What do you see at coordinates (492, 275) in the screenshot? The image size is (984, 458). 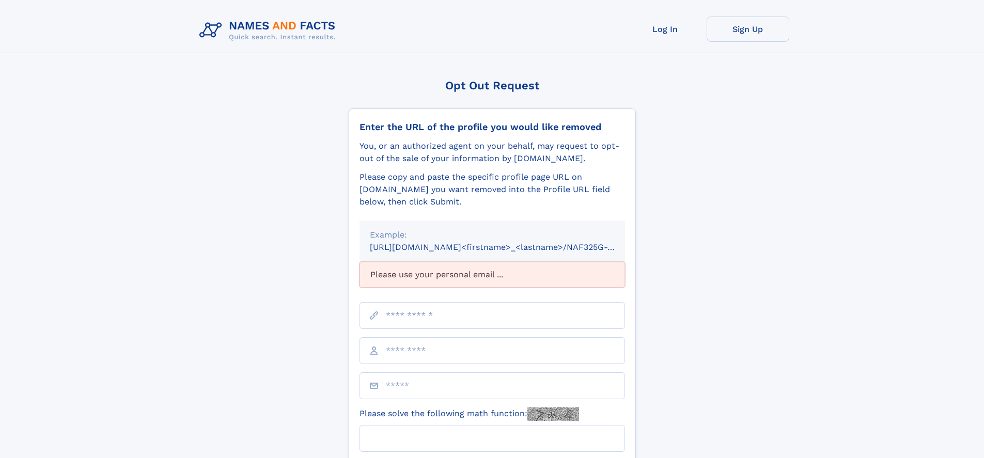 I see `div: Please use your personal email ...` at bounding box center [492, 275].